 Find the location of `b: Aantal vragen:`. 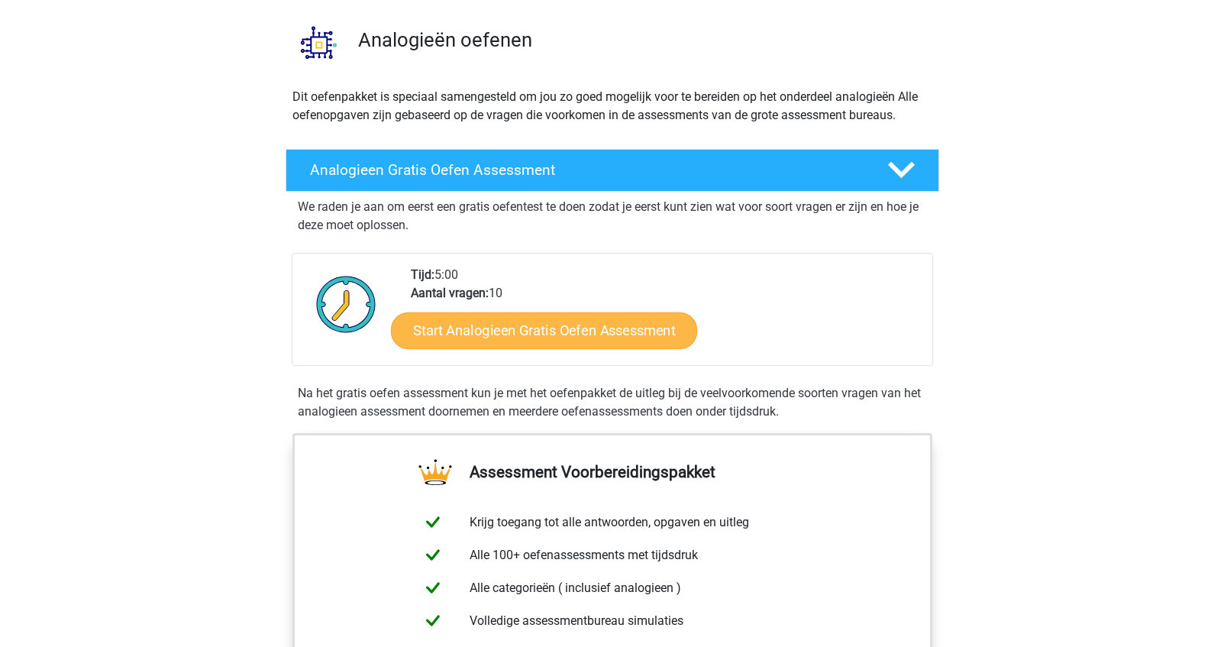

b: Aantal vragen: is located at coordinates (450, 292).